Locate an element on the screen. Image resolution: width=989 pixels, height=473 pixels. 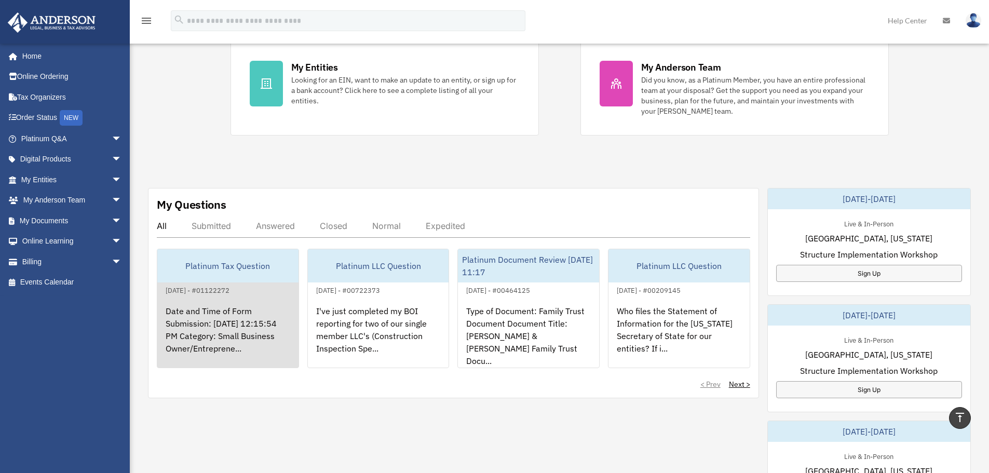
div: NEW is located at coordinates (71, 118).